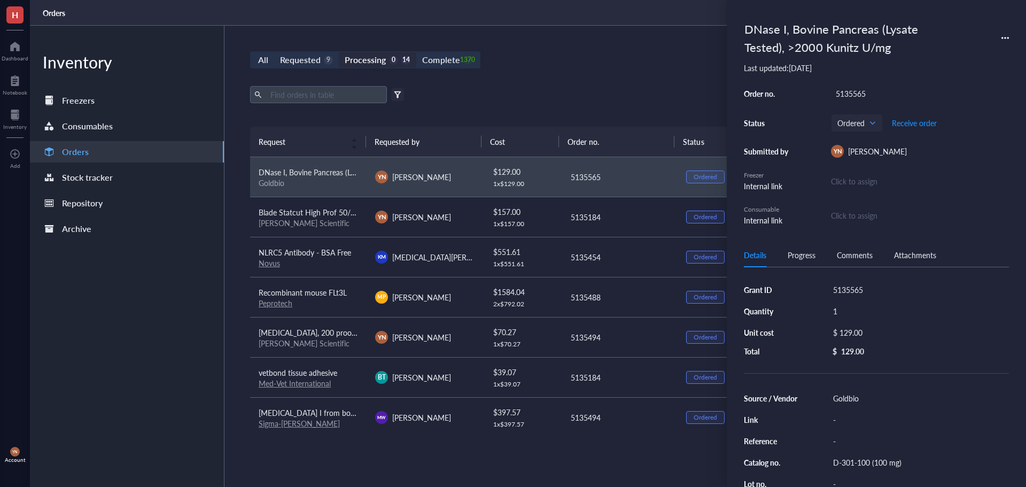  What do you see at coordinates (441, 60) in the screenshot?
I see `div: Complete` at bounding box center [441, 60].